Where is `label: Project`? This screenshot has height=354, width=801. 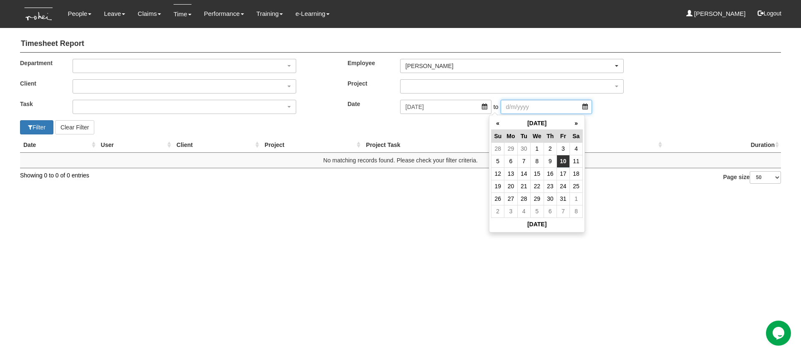 label: Project is located at coordinates (368, 83).